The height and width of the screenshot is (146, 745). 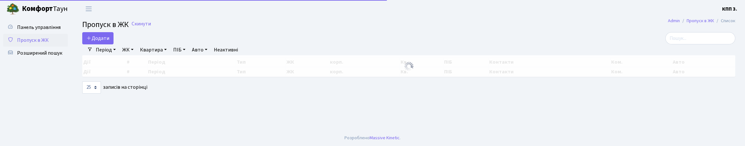 What do you see at coordinates (200, 50) in the screenshot?
I see `a: Авто` at bounding box center [200, 50].